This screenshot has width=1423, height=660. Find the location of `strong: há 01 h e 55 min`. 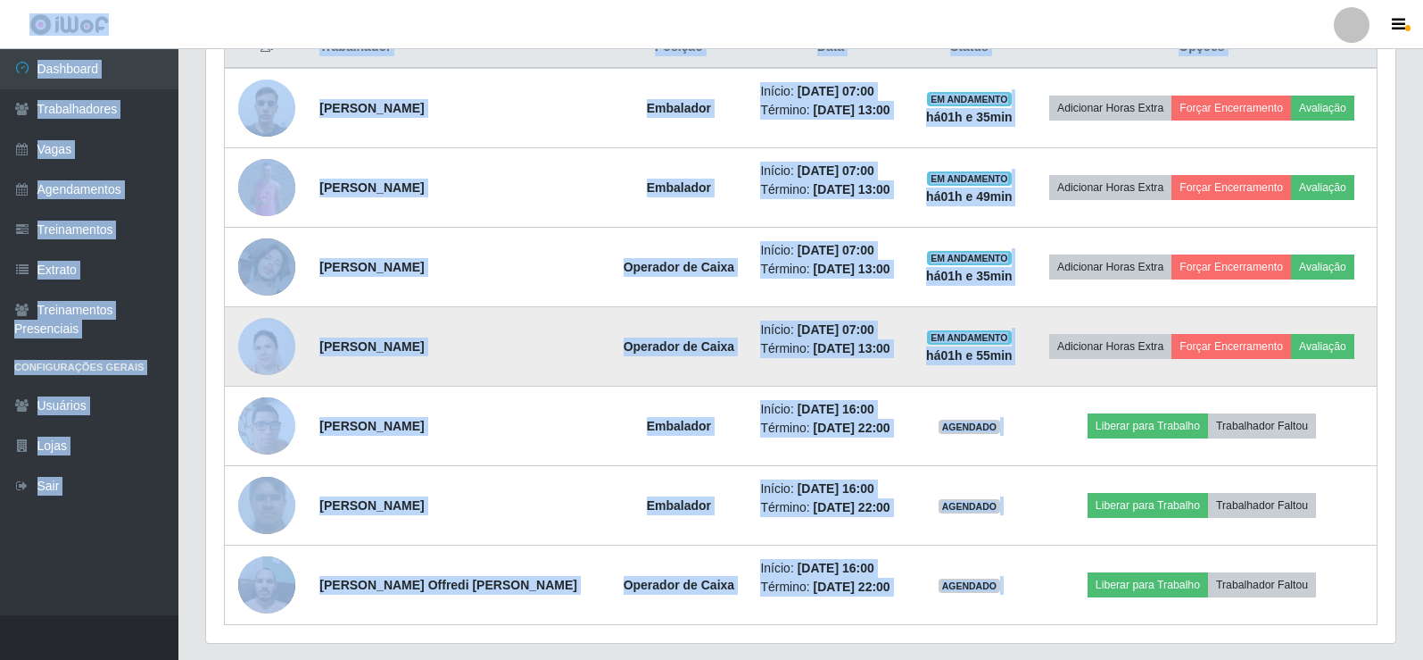

strong: há 01 h e 55 min is located at coordinates (969, 355).